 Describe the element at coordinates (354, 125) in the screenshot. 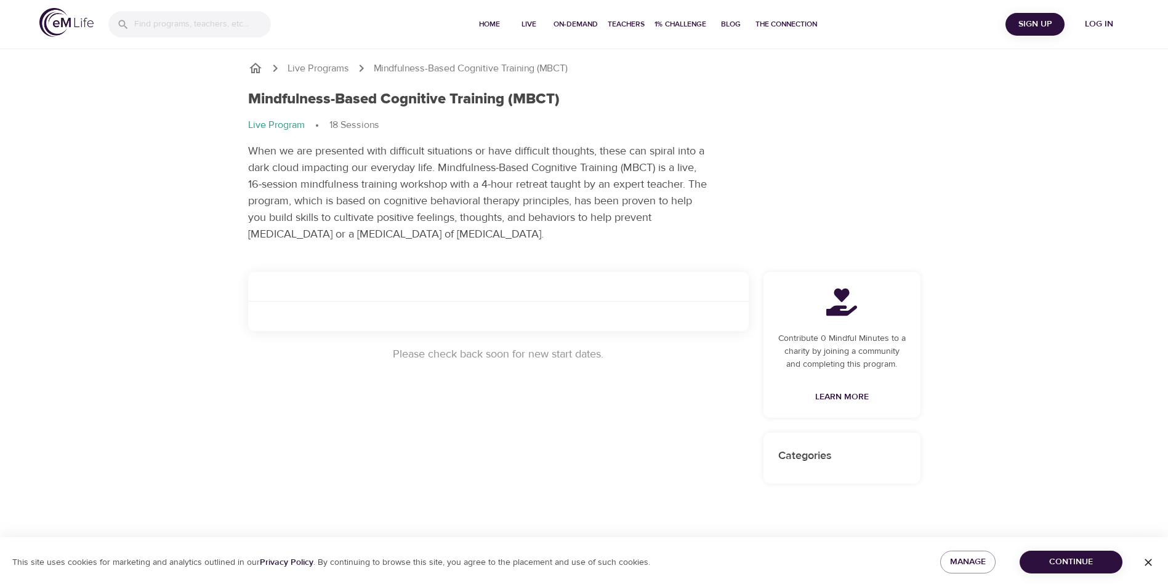

I see `p: 18 Sessions` at that location.